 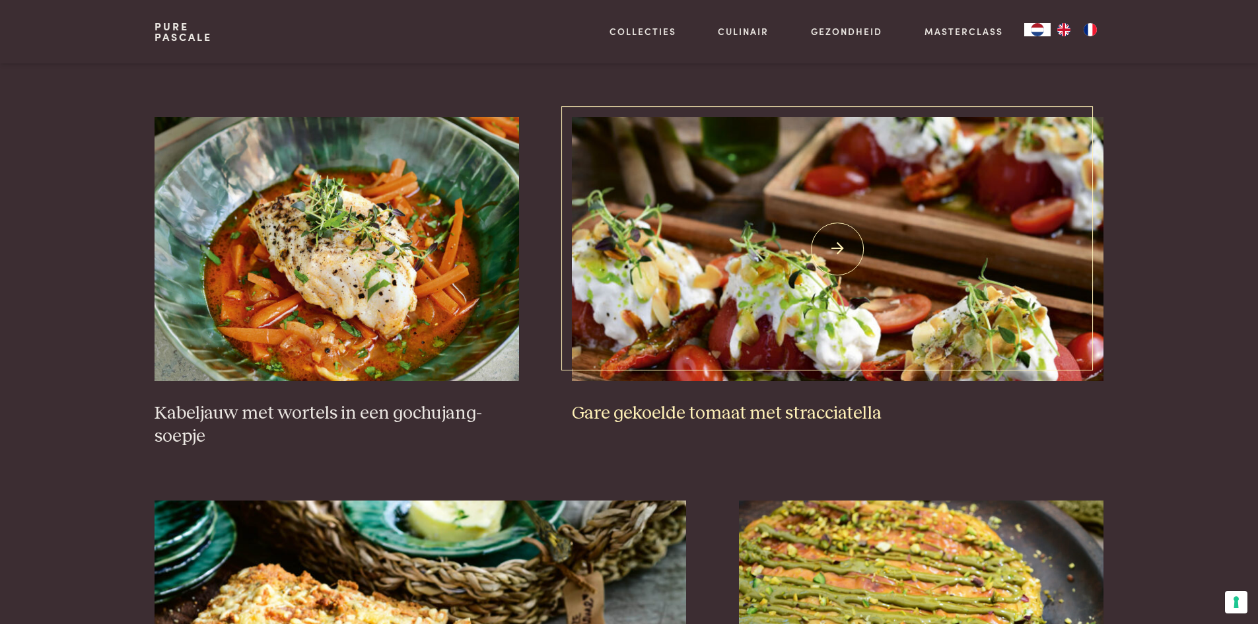 I want to click on a: Gare gekoelde tomaat met stracciatella Gare gekoelde tomaat met stracciatella, so click(x=838, y=271).